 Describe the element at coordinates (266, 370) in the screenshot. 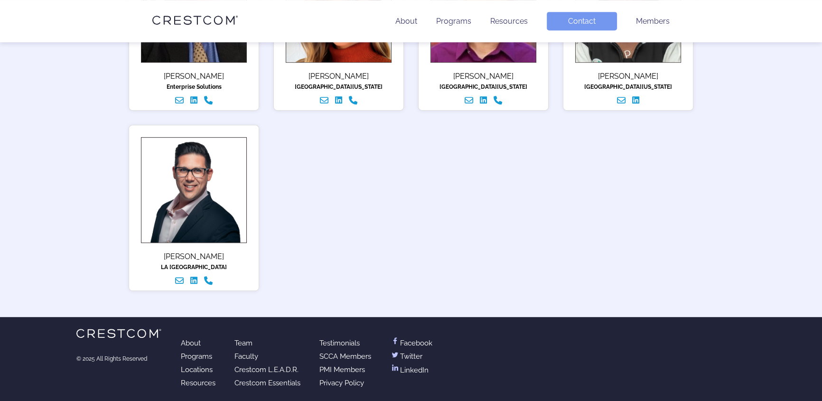

I see `a: Crestcom L.E.A.D.R.` at that location.